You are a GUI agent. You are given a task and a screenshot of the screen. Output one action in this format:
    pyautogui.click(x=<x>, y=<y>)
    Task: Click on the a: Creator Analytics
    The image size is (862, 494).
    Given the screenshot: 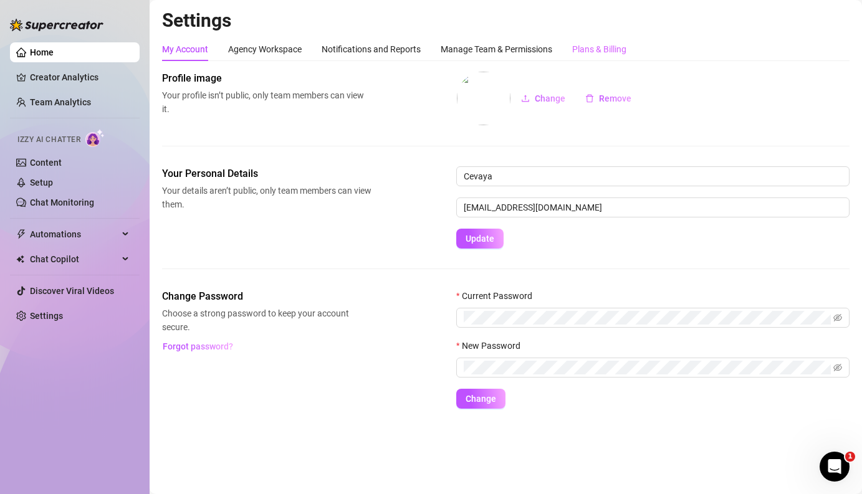 What is the action you would take?
    pyautogui.click(x=80, y=77)
    